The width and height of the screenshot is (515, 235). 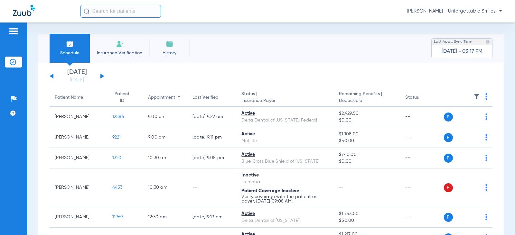 I want to click on input: Search for patients, so click(x=121, y=11).